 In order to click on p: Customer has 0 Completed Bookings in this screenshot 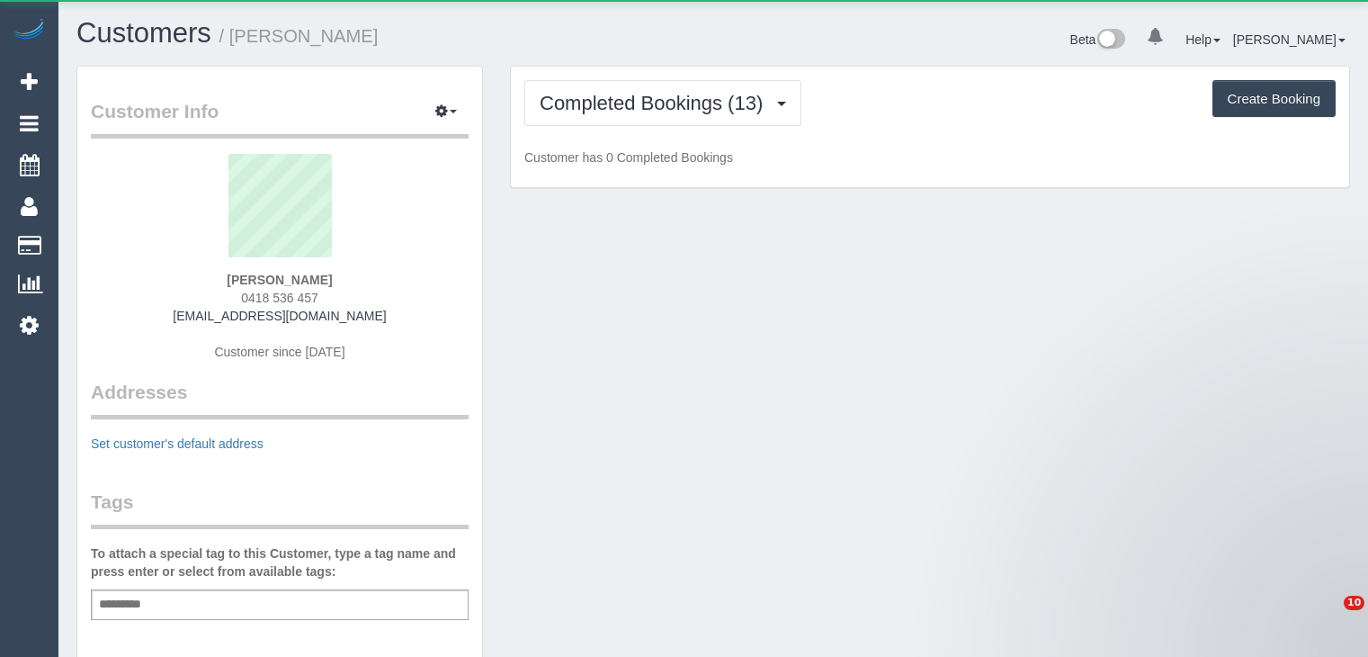, I will do `click(930, 157)`.